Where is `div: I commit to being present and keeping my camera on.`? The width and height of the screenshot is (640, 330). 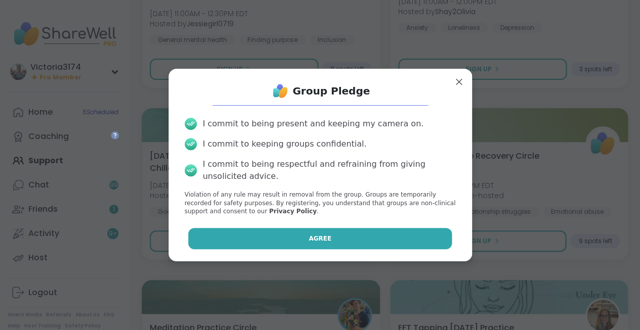 div: I commit to being present and keeping my camera on. is located at coordinates (313, 124).